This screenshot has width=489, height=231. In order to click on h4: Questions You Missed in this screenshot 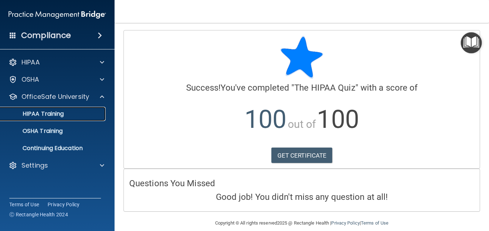, I will do `click(302, 183)`.